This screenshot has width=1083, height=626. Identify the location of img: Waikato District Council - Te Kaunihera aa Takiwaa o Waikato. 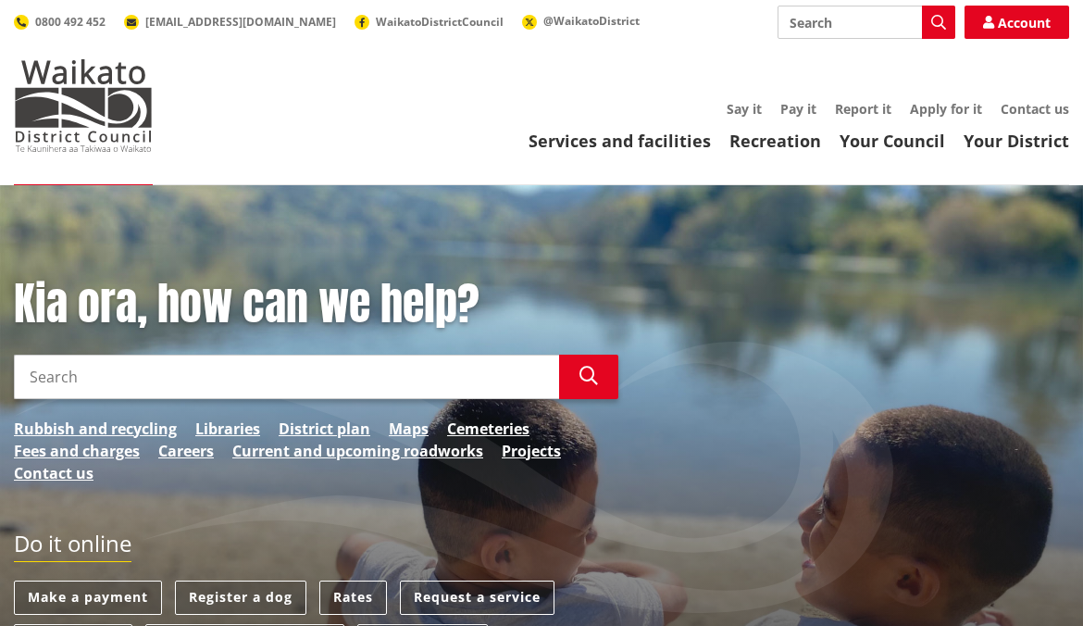
(83, 105).